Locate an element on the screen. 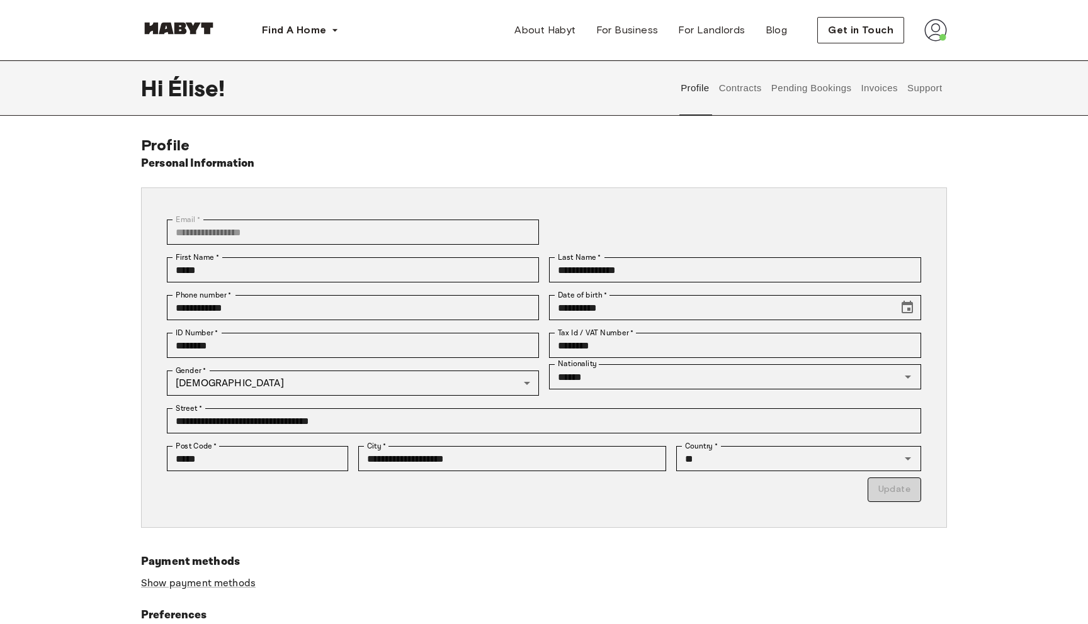 The width and height of the screenshot is (1088, 624). a: For Landlords is located at coordinates (711, 30).